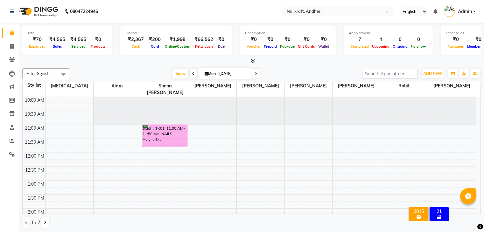  I want to click on span: Ongoing, so click(400, 46).